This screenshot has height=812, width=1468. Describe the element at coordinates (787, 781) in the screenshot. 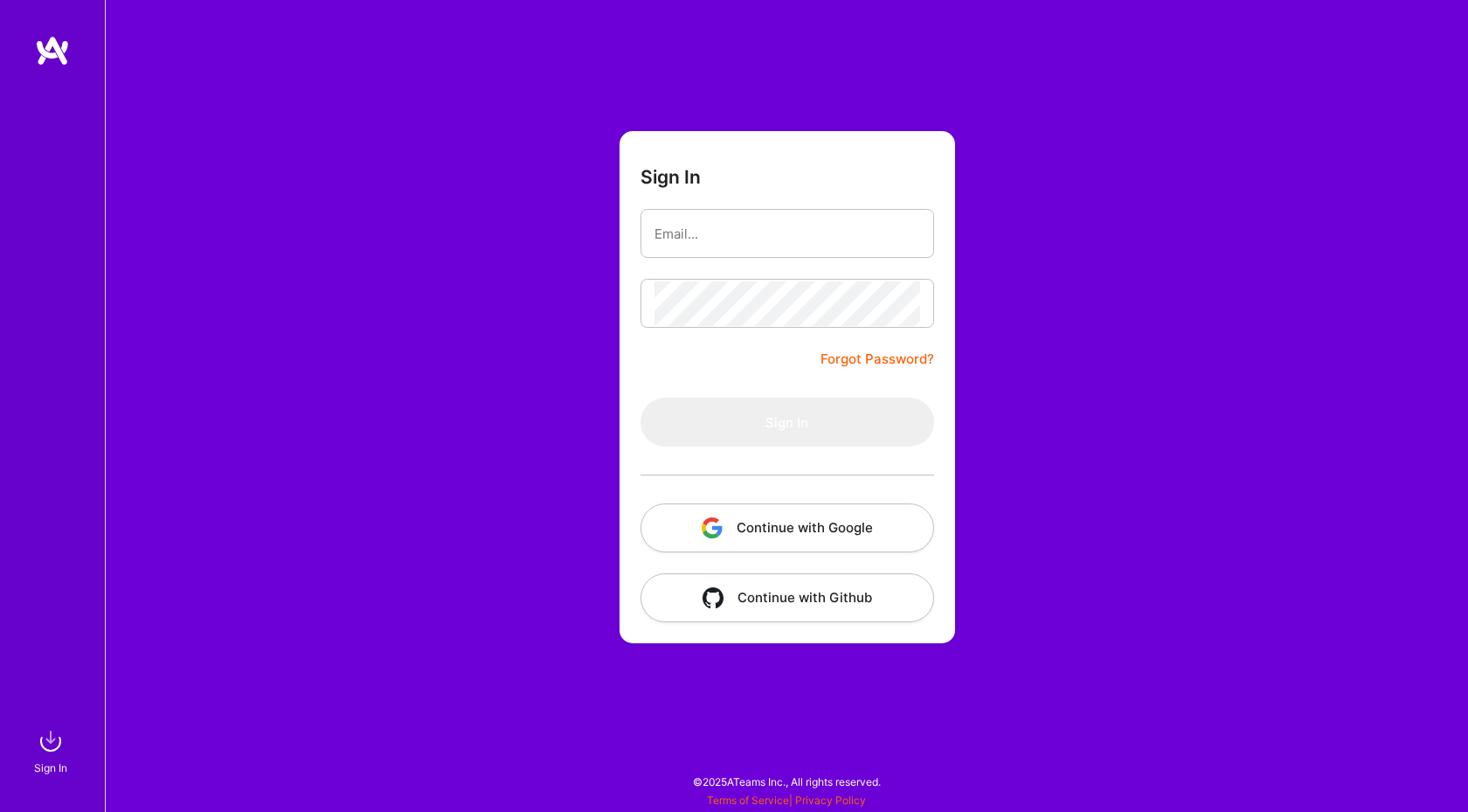

I see `div: © 2025 ATeams Inc., All rights reserved.` at that location.